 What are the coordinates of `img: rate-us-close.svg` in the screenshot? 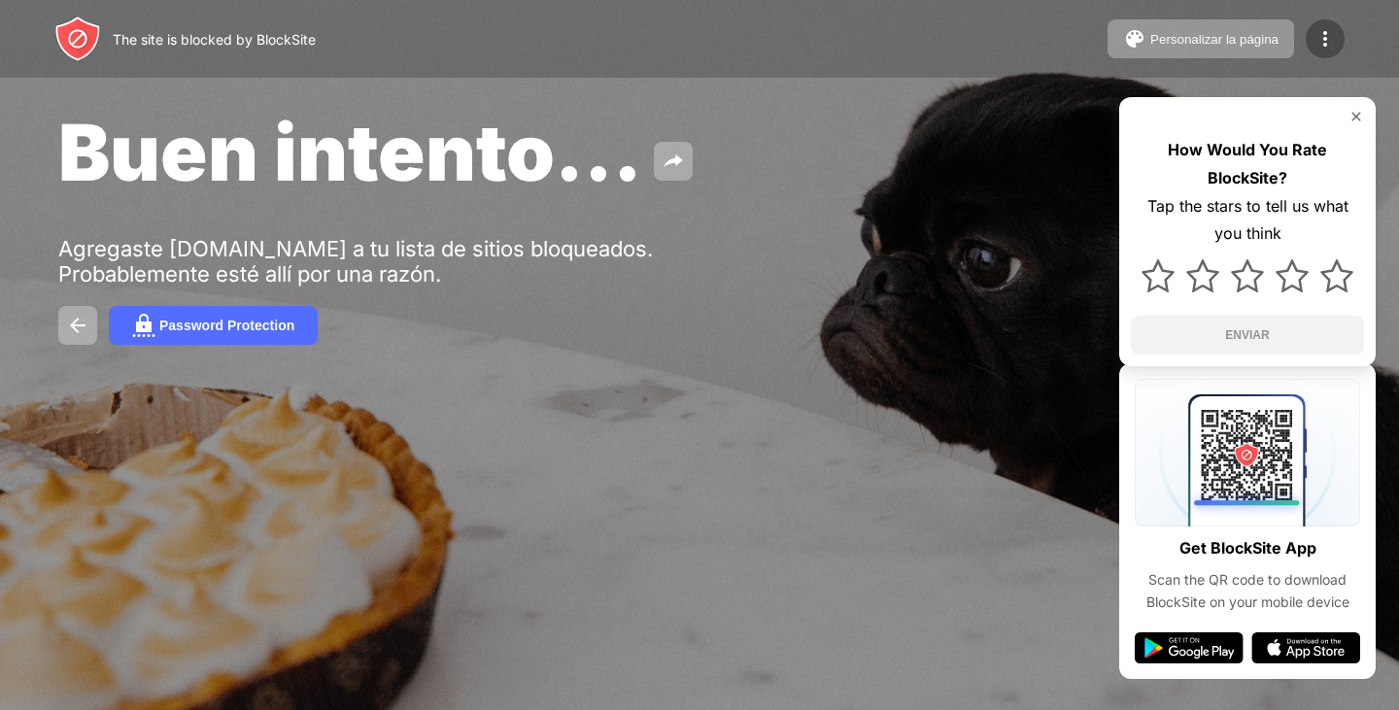 It's located at (1356, 117).